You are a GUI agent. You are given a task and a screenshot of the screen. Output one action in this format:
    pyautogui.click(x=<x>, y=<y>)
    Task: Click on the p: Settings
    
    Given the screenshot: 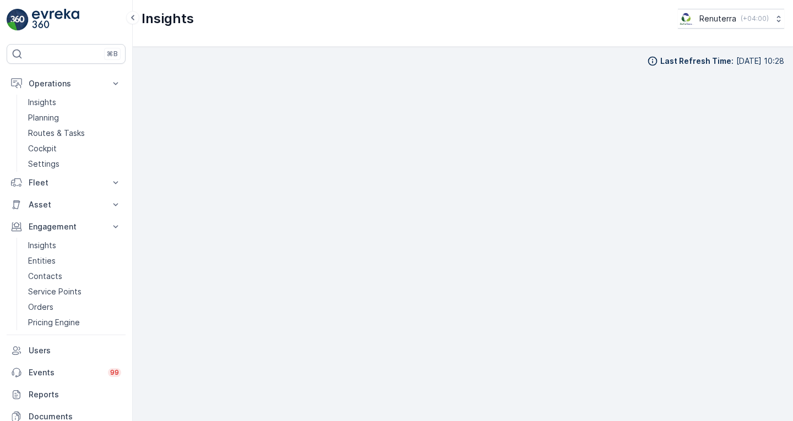 What is the action you would take?
    pyautogui.click(x=44, y=164)
    